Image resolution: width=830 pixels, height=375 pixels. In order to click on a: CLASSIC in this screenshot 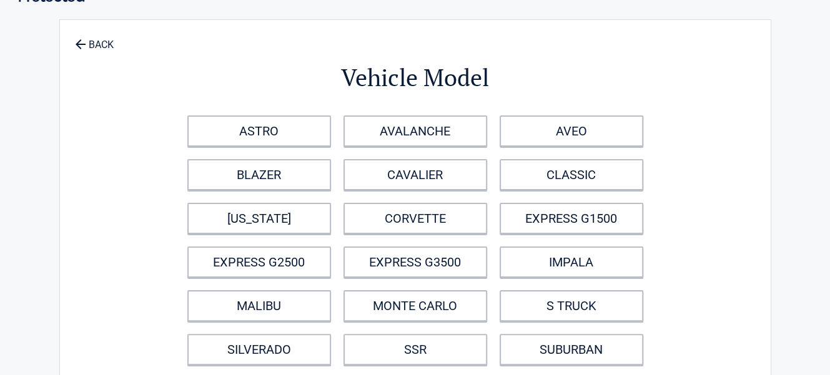, I will do `click(571, 175)`.